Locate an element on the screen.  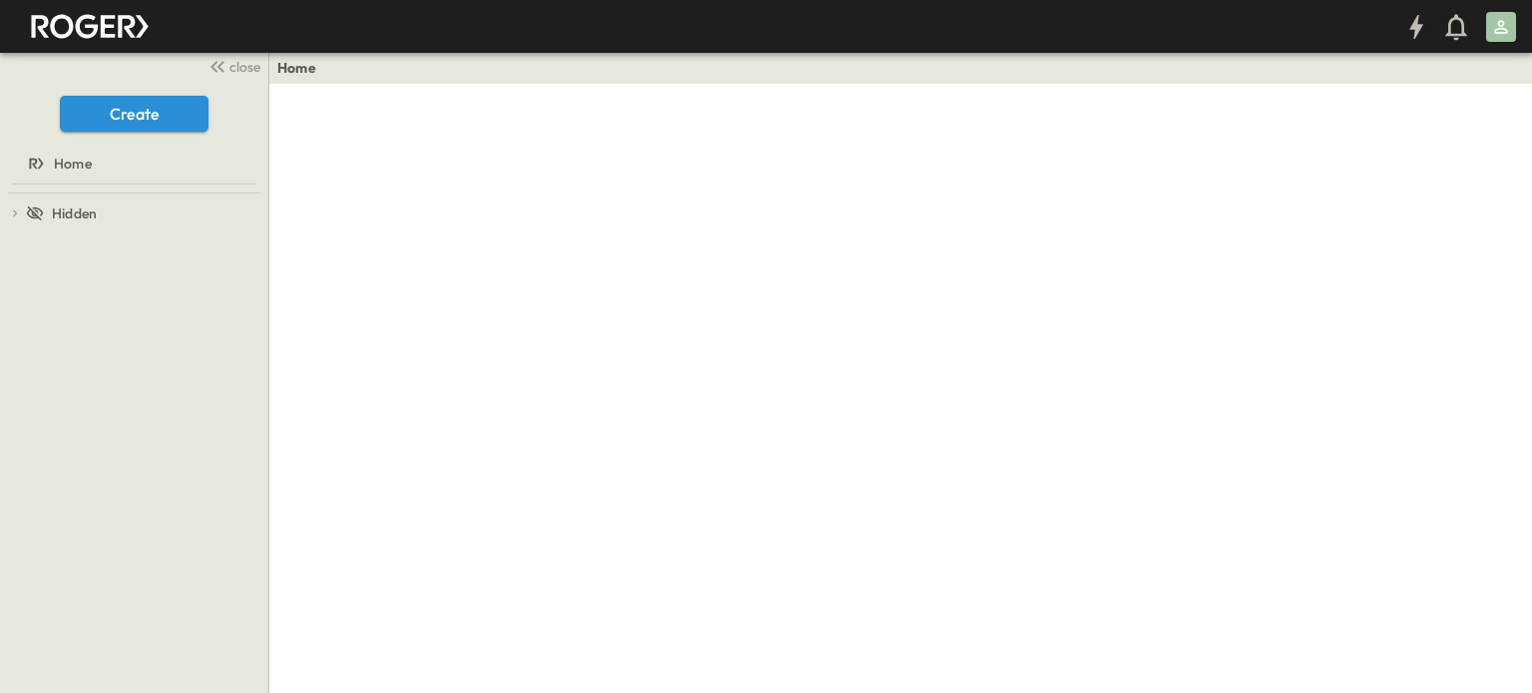
span: Home is located at coordinates (73, 164).